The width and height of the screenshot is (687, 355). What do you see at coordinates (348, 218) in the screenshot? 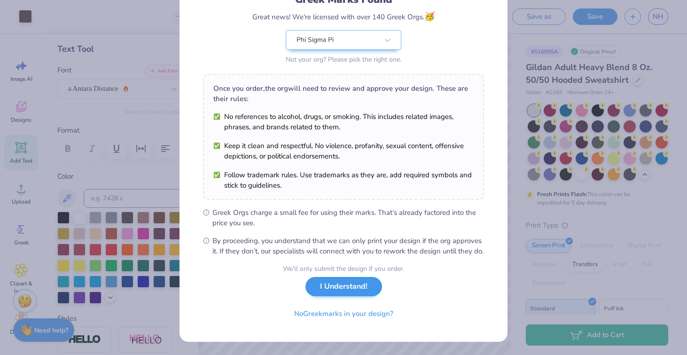
I see `span: Greek Orgs charge a small fee for using their marks. That’s already factored into the price you see.` at bounding box center [348, 218].